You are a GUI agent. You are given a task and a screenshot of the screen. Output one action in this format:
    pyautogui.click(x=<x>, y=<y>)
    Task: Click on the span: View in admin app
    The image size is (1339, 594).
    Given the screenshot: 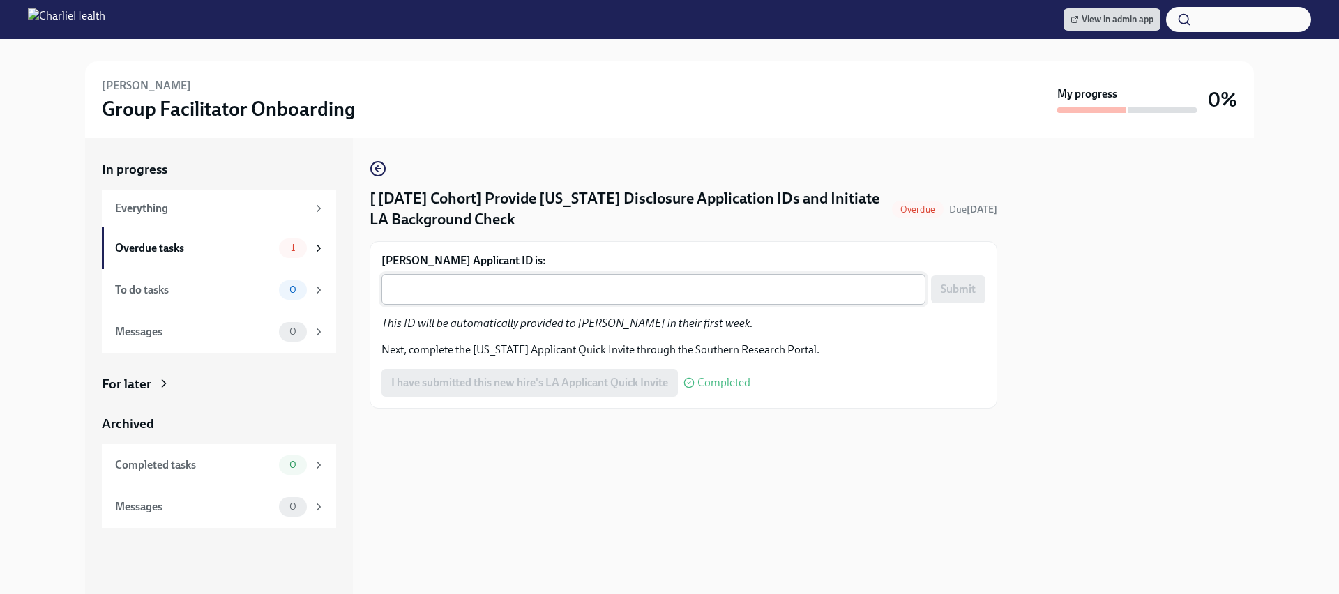 What is the action you would take?
    pyautogui.click(x=1112, y=20)
    